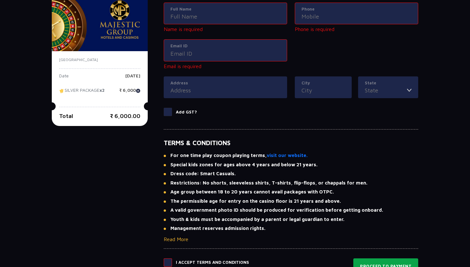 The image size is (470, 267). Describe the element at coordinates (291, 165) in the screenshot. I see `li: Special kids zones for ages above 4 years and below 21 years.` at that location.